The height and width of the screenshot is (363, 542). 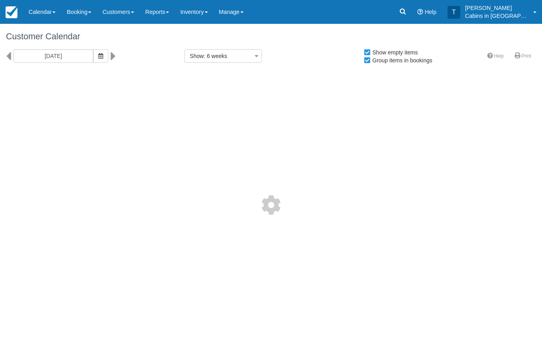 I want to click on img: checkfront-main-nav-mini-logo.png, so click(x=12, y=12).